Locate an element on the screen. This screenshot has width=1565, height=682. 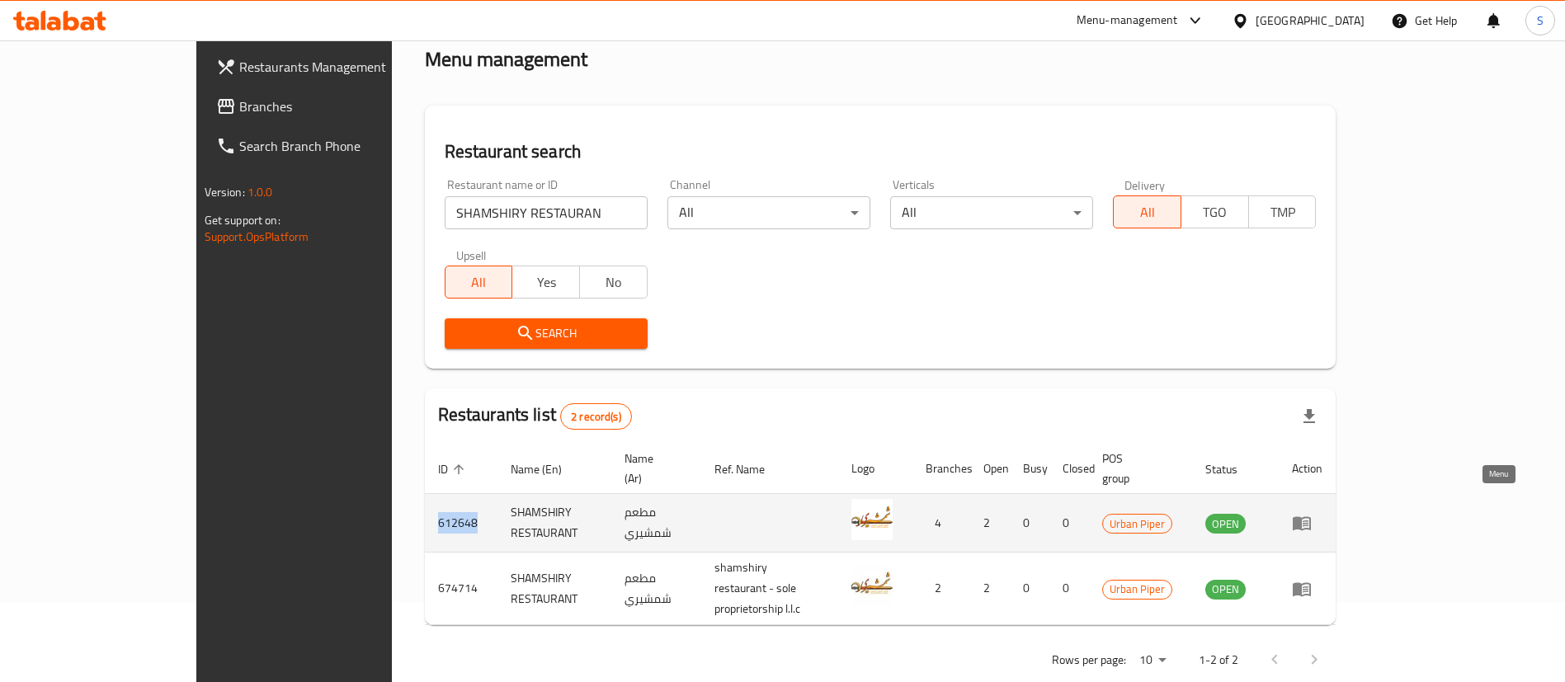
span: Yes is located at coordinates (546, 282).